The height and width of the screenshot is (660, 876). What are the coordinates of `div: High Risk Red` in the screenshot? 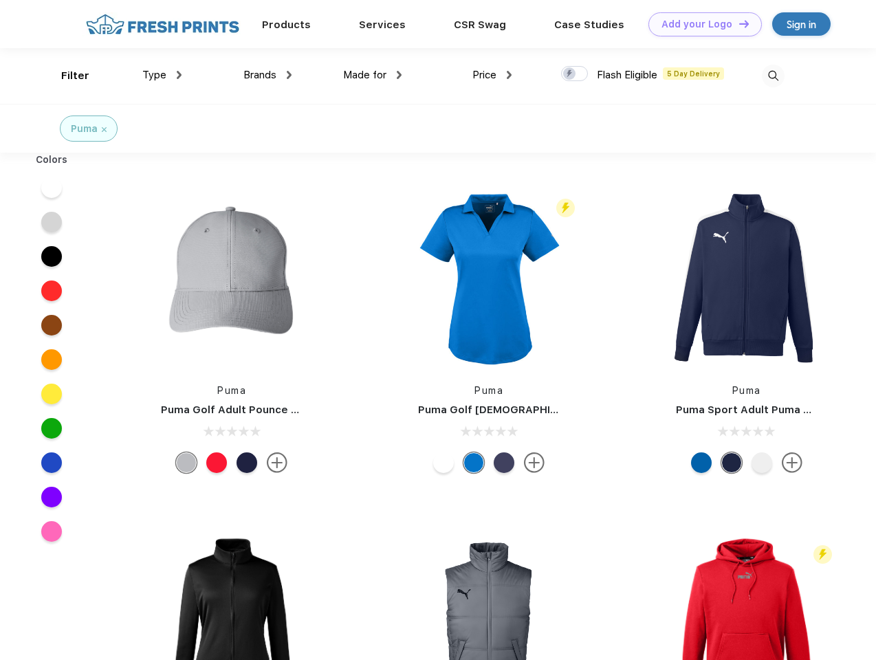 It's located at (217, 463).